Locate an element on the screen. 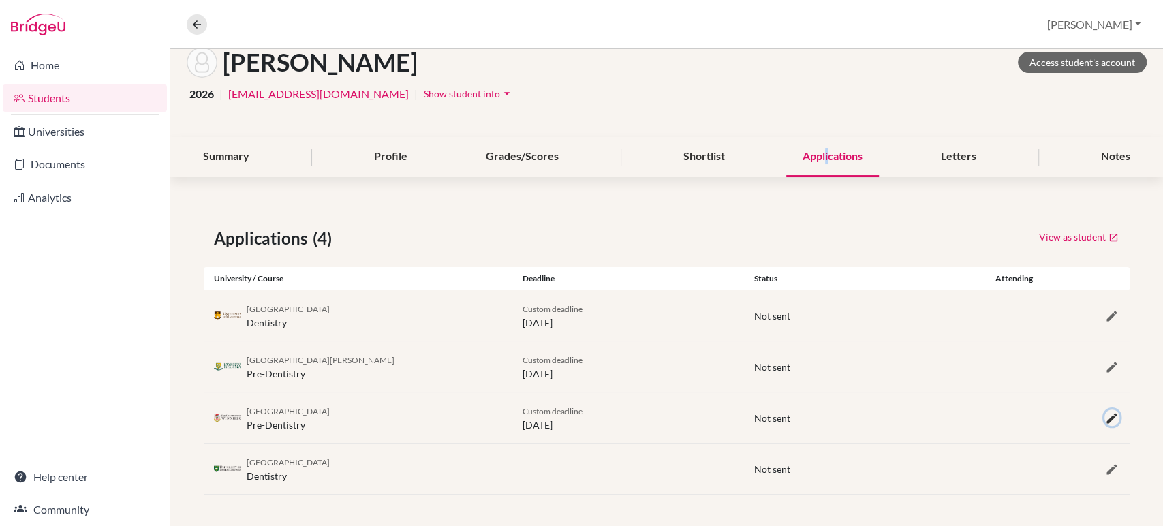 The image size is (1163, 526). div: Profile is located at coordinates (390, 157).